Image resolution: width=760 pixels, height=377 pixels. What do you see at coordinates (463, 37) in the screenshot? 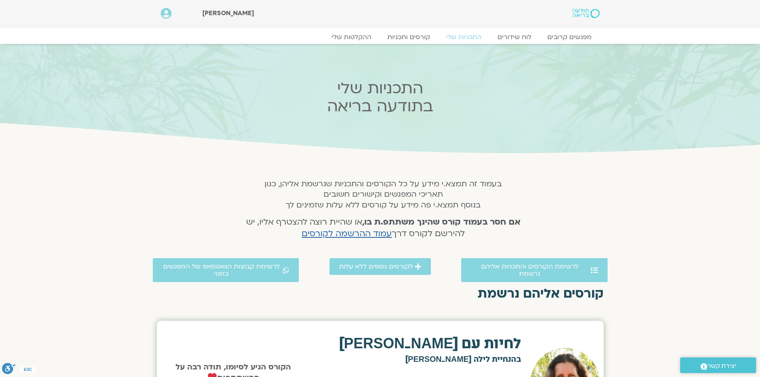
I see `a: התכניות שלי` at bounding box center [463, 37].